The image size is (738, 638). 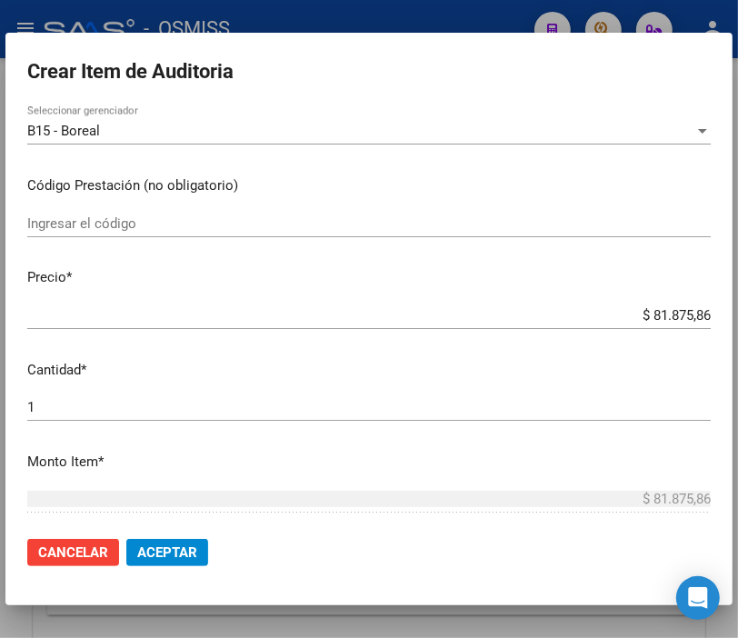 What do you see at coordinates (167, 553) in the screenshot?
I see `span: Aceptar` at bounding box center [167, 553].